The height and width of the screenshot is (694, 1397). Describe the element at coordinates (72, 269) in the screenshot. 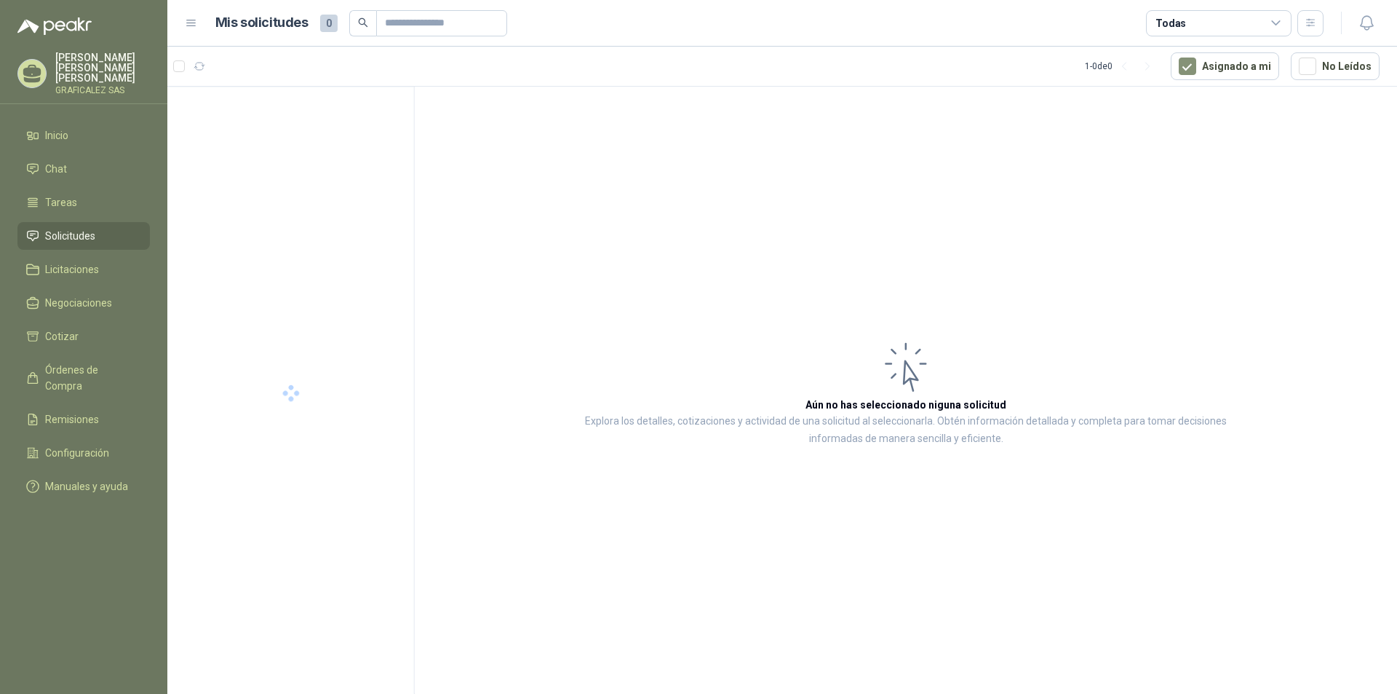

I see `span: Licitaciones` at that location.